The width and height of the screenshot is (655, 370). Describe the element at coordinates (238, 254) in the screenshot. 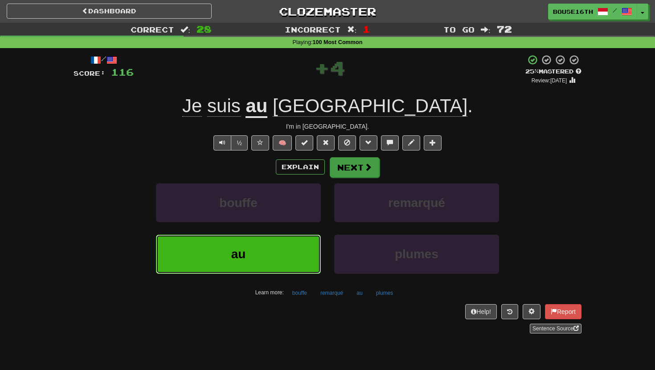

I see `span: au` at that location.